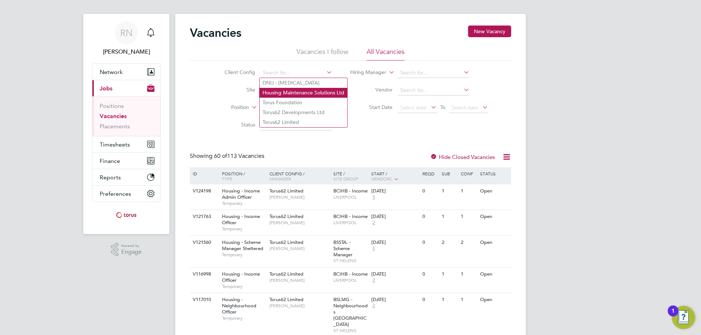 This screenshot has width=701, height=335. I want to click on span: Housing - Neighbourhood Officer, so click(239, 306).